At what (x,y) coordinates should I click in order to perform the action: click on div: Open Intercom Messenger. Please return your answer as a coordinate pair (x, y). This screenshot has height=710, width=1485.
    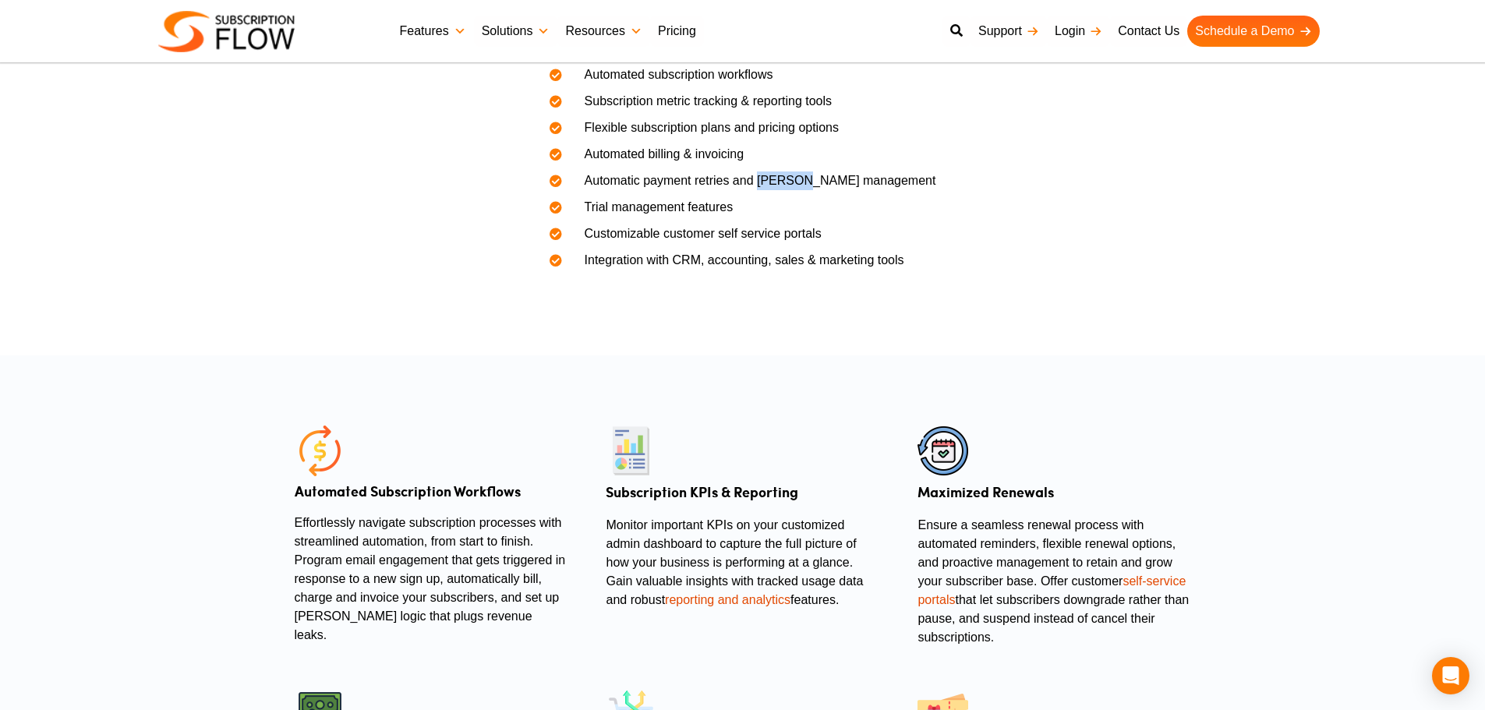
    Looking at the image, I should click on (1451, 676).